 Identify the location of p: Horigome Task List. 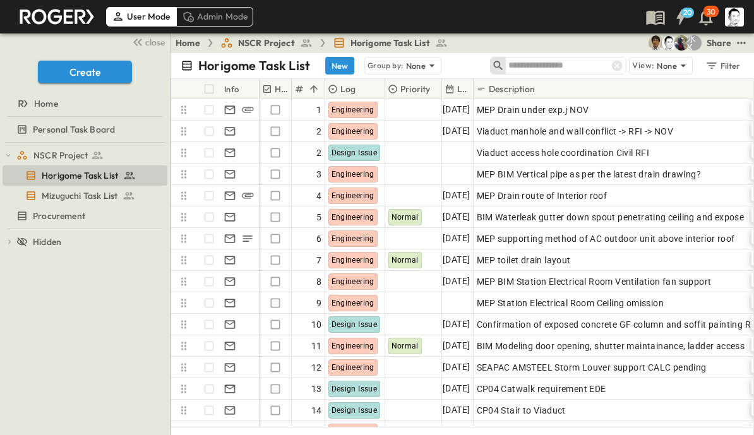
(254, 66).